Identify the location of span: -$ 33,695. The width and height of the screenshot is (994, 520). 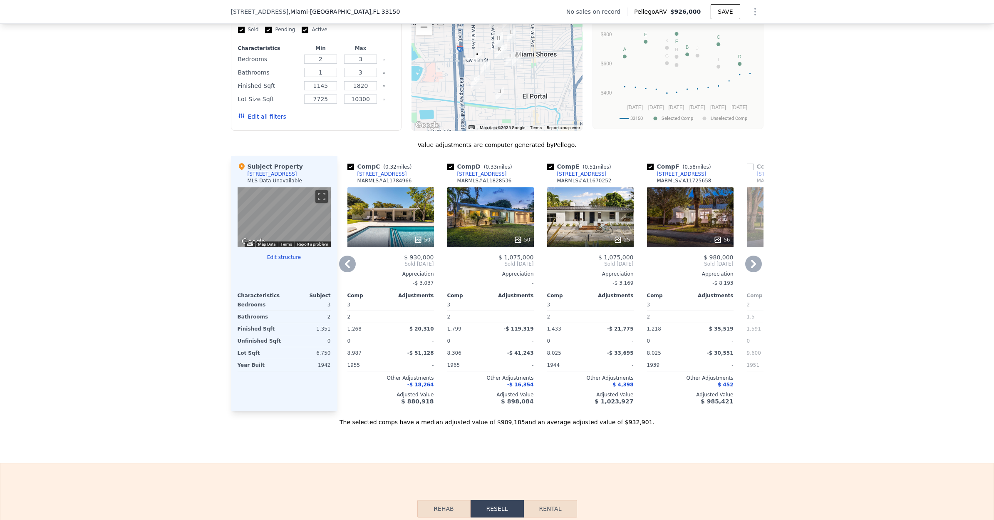
(620, 353).